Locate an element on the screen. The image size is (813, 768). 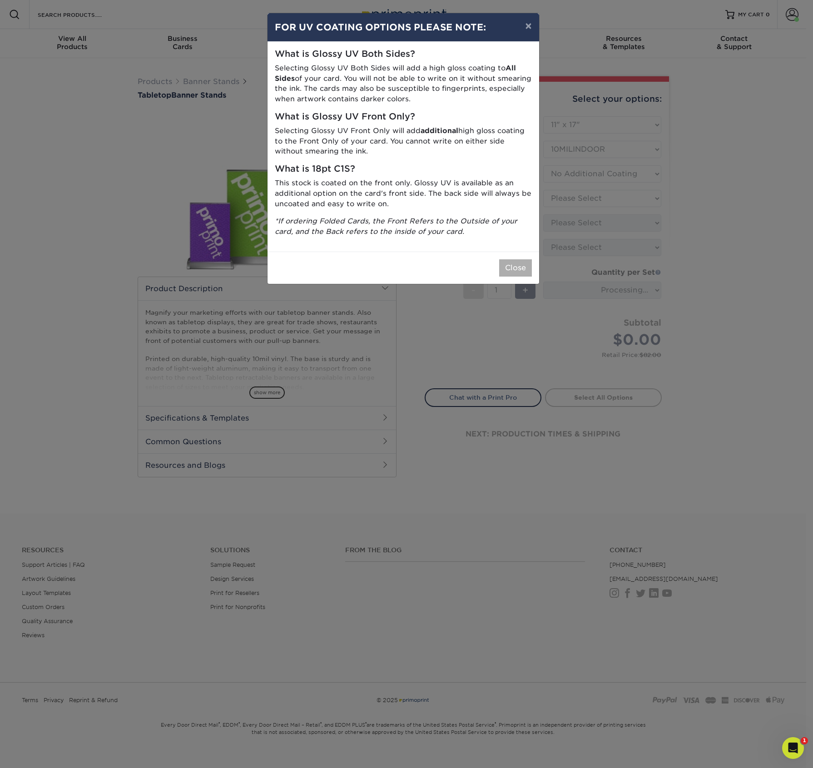
i: *If ordering Folded Cards, the Front Refers to the Outside of your card, and the Back refers to t... is located at coordinates (396, 226).